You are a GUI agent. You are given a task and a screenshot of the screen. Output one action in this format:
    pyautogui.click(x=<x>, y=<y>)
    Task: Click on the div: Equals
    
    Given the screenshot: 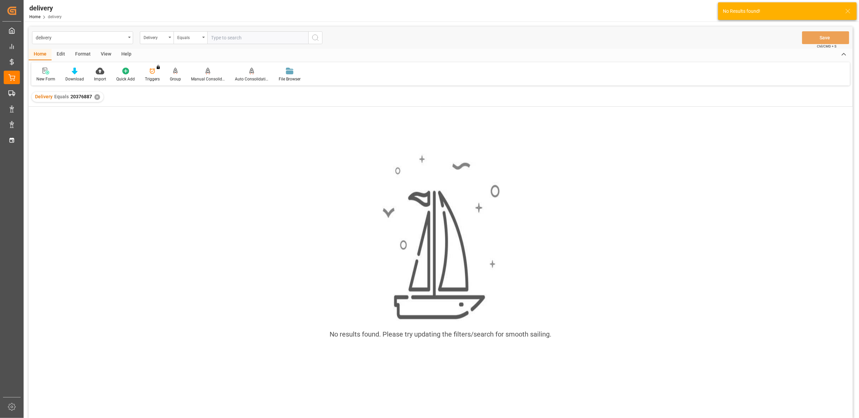 What is the action you would take?
    pyautogui.click(x=189, y=37)
    